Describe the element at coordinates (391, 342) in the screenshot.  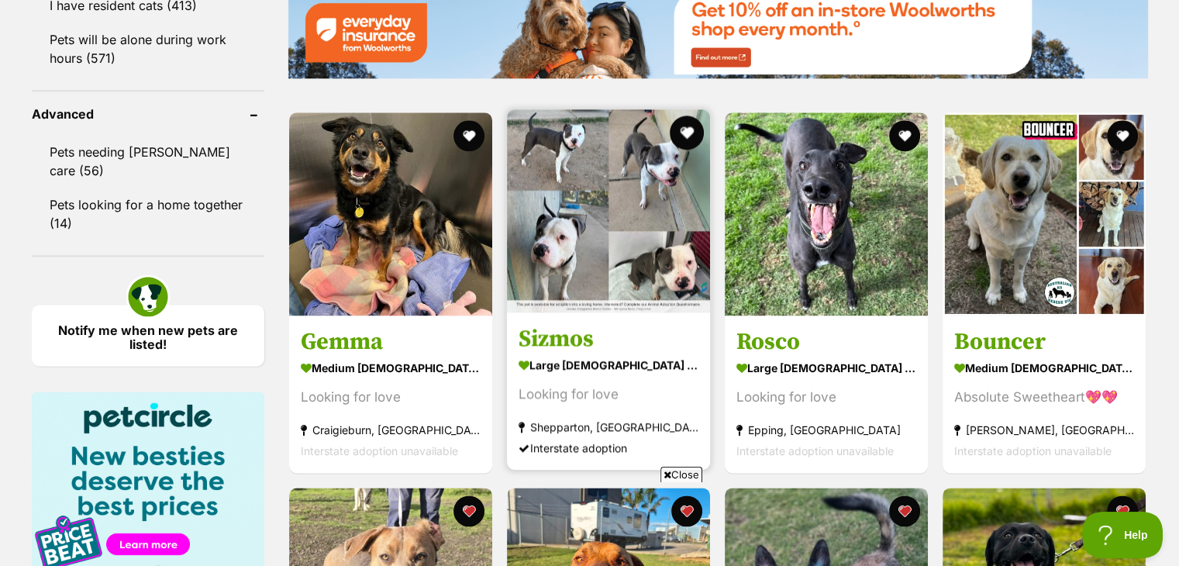
I see `h3: Gemma` at that location.